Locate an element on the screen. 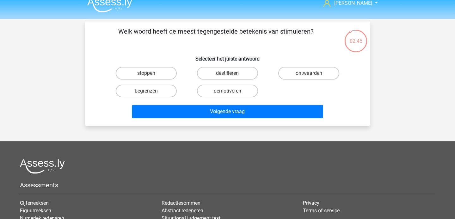 This screenshot has height=219, width=455. p: Welk woord heeft de meest tegengestelde betekenis van stimuleren? is located at coordinates (216, 36).